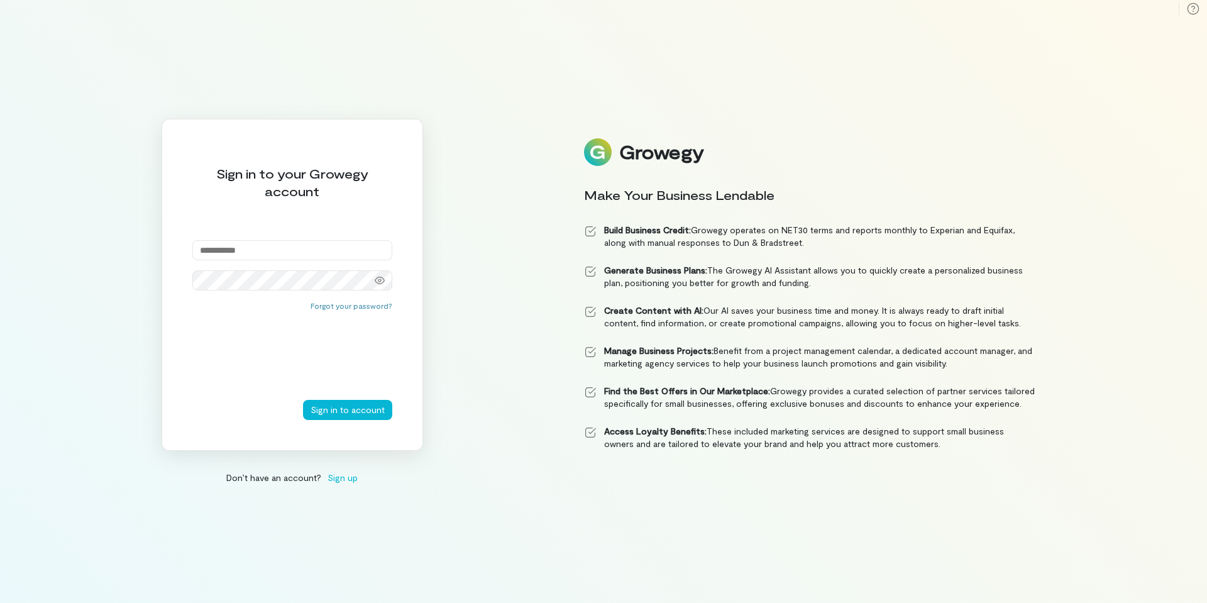 This screenshot has height=603, width=1207. Describe the element at coordinates (292, 477) in the screenshot. I see `div: Don’t have an account?` at that location.